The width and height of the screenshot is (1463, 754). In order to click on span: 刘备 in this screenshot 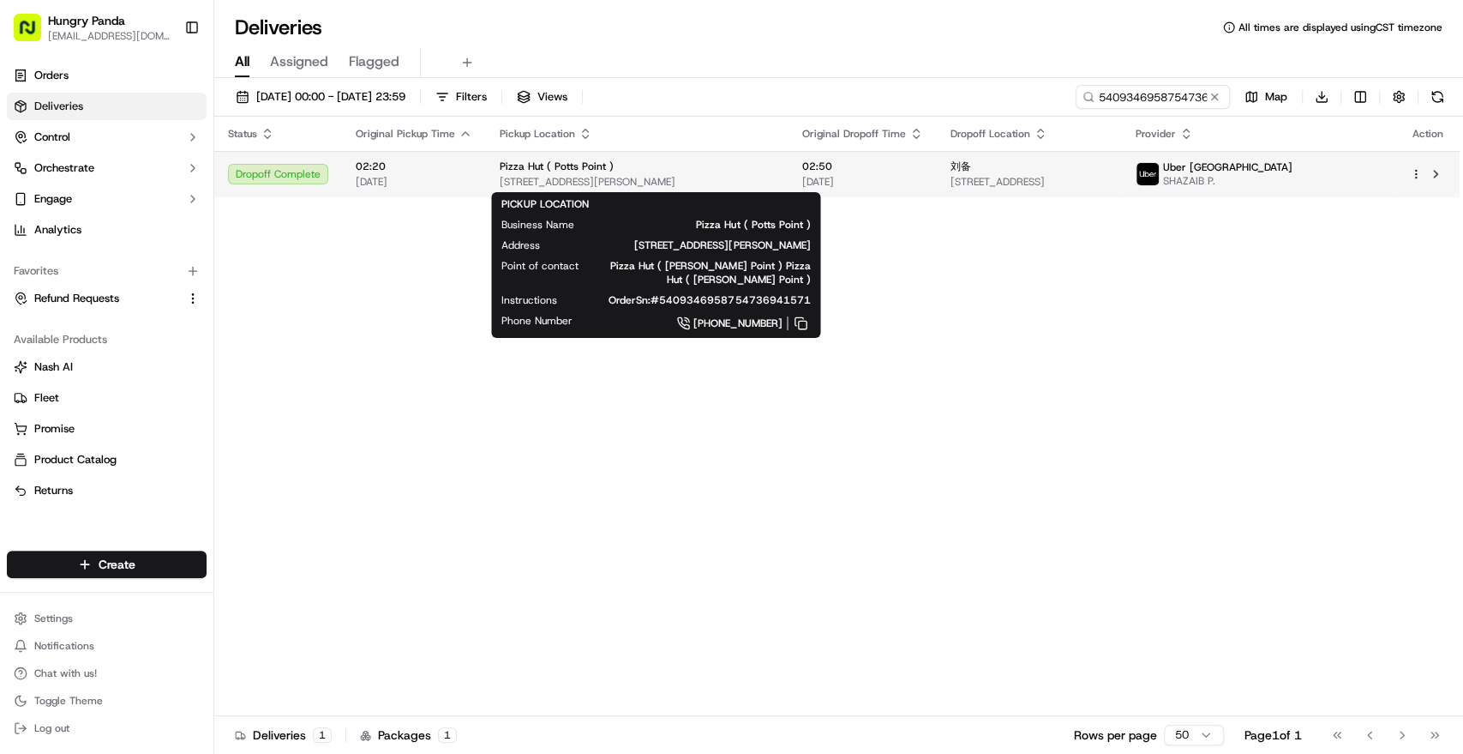, I will do `click(961, 166)`.